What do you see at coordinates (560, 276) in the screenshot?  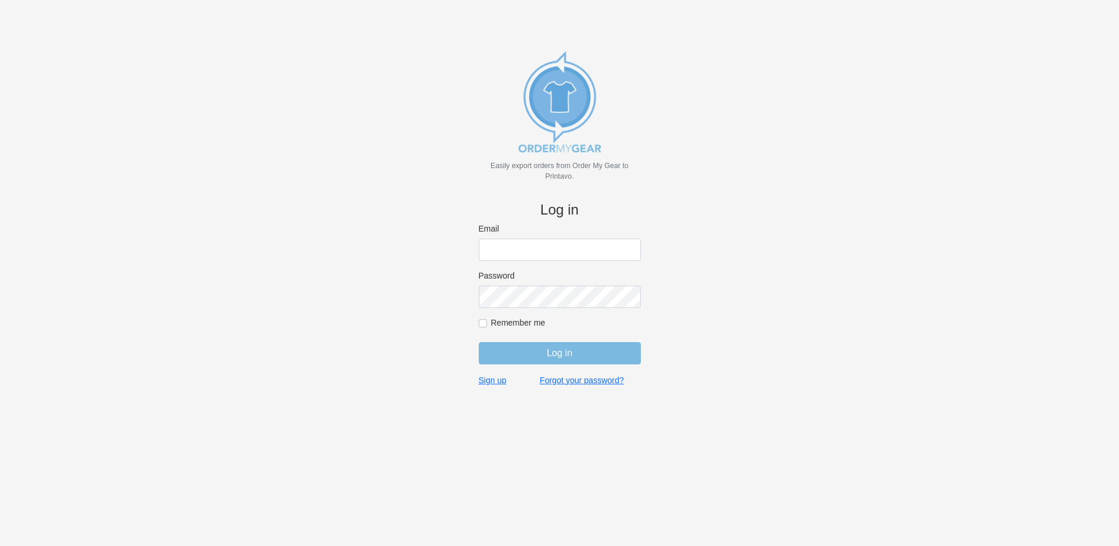 I see `label: Password` at bounding box center [560, 276].